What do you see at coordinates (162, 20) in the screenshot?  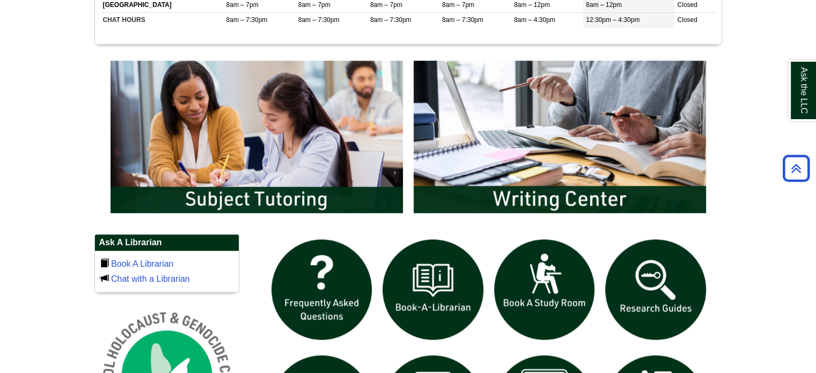 I see `td: CHAT HOURS` at bounding box center [162, 20].